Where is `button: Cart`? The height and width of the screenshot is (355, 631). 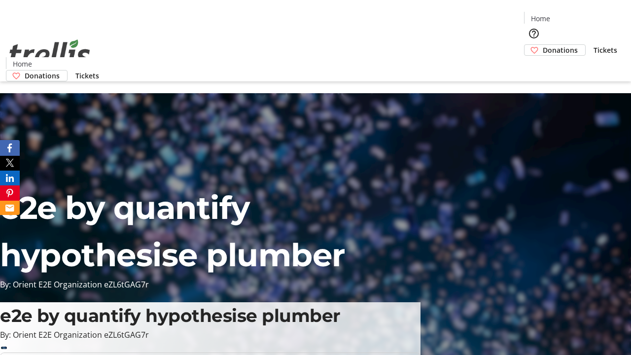
button: Cart is located at coordinates (534, 66).